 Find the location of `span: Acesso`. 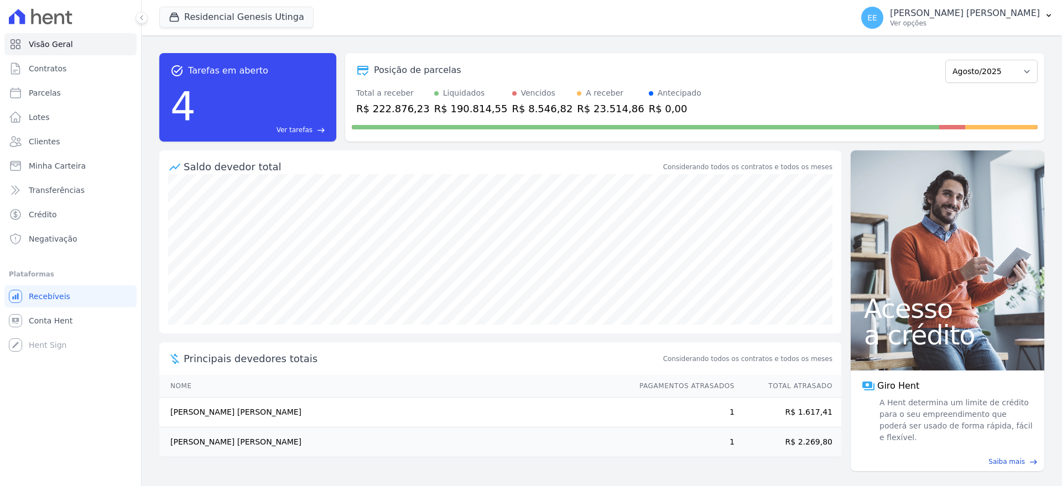

span: Acesso is located at coordinates (947, 309).